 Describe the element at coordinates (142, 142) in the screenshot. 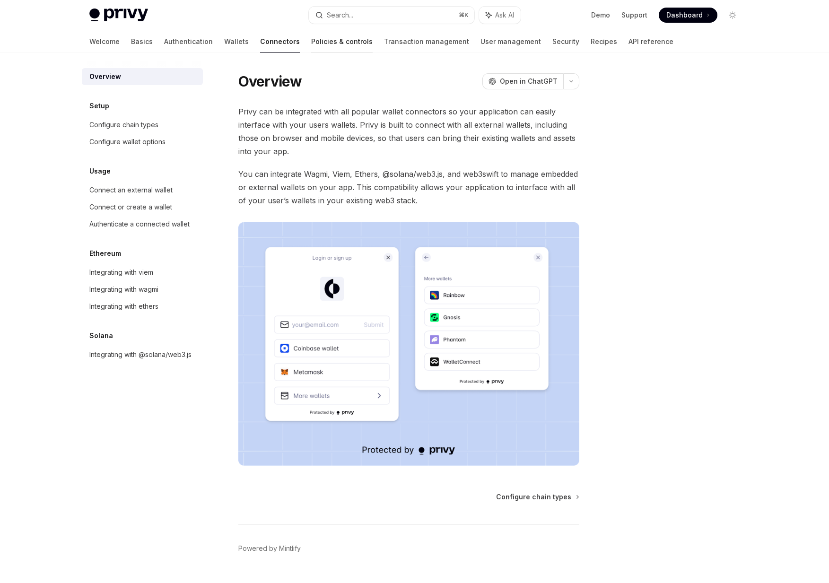

I see `a: Configure wallet options` at that location.